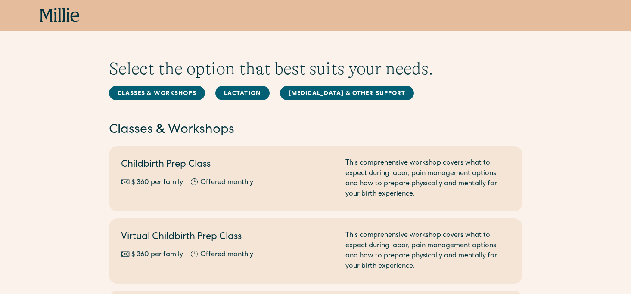 This screenshot has width=631, height=294. What do you see at coordinates (228, 165) in the screenshot?
I see `h2: Childbirth Prep Class` at bounding box center [228, 165].